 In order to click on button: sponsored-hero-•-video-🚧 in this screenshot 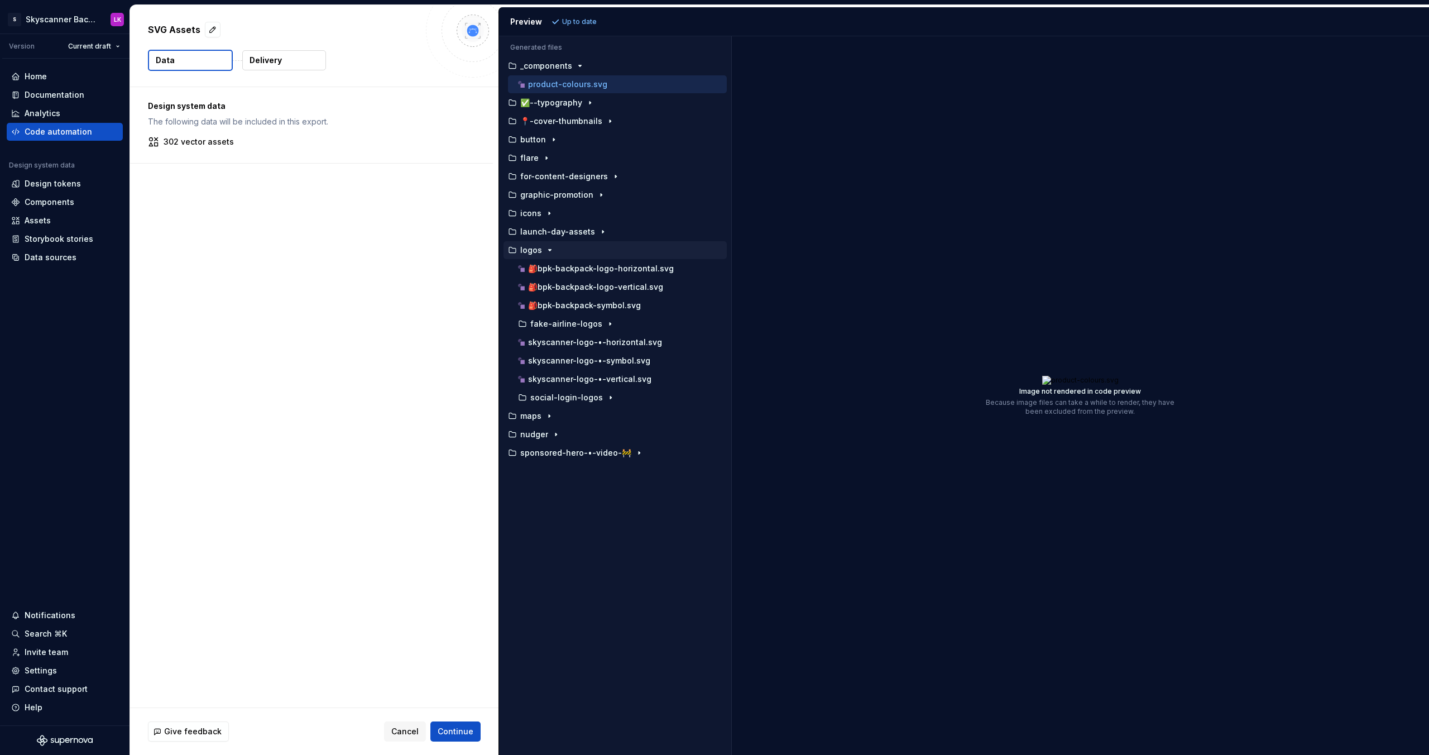, I will do `click(615, 453)`.